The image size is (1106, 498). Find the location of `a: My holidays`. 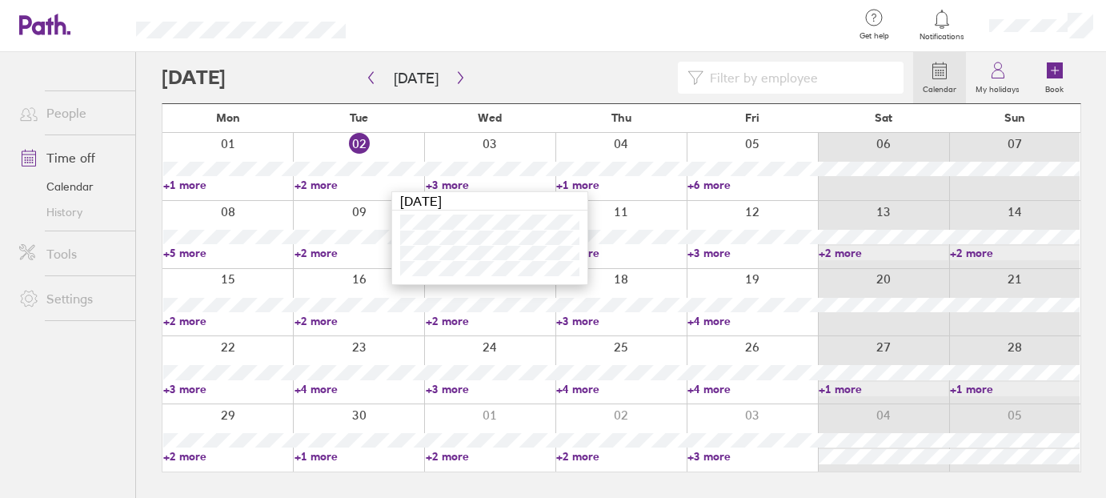

a: My holidays is located at coordinates (998, 78).